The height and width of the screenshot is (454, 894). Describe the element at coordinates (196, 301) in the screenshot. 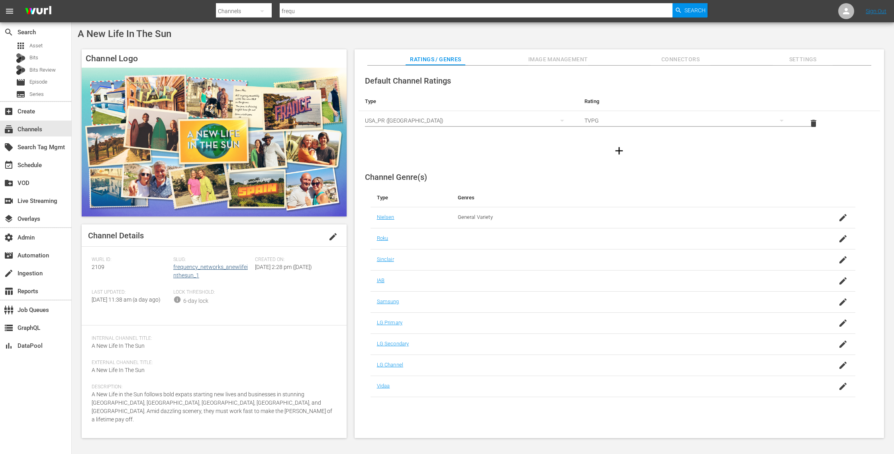

I see `div: 6-day lock` at that location.